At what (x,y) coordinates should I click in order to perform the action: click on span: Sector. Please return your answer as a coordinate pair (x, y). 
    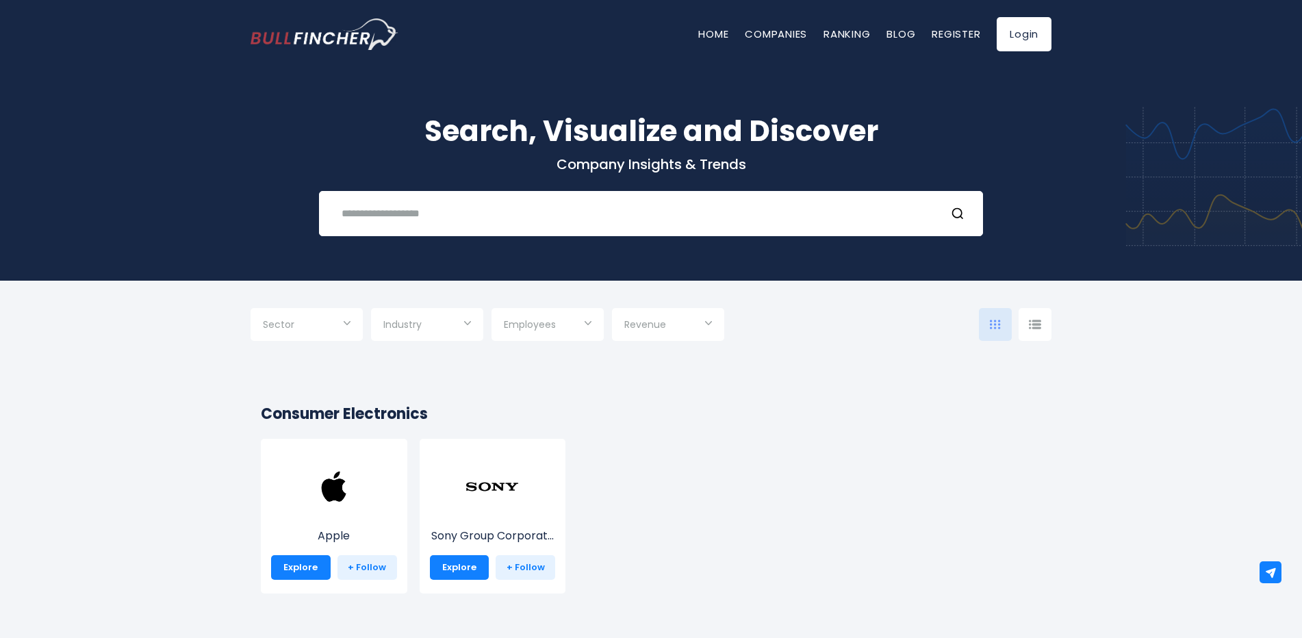
    Looking at the image, I should click on (279, 324).